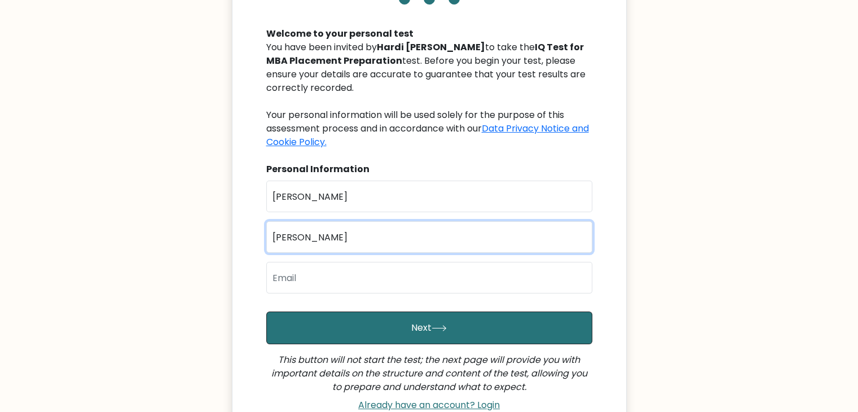 The height and width of the screenshot is (412, 858). Describe the element at coordinates (429, 95) in the screenshot. I see `div: You have been invited by to take the test. Before you begin your test, please ensure your details...` at that location.